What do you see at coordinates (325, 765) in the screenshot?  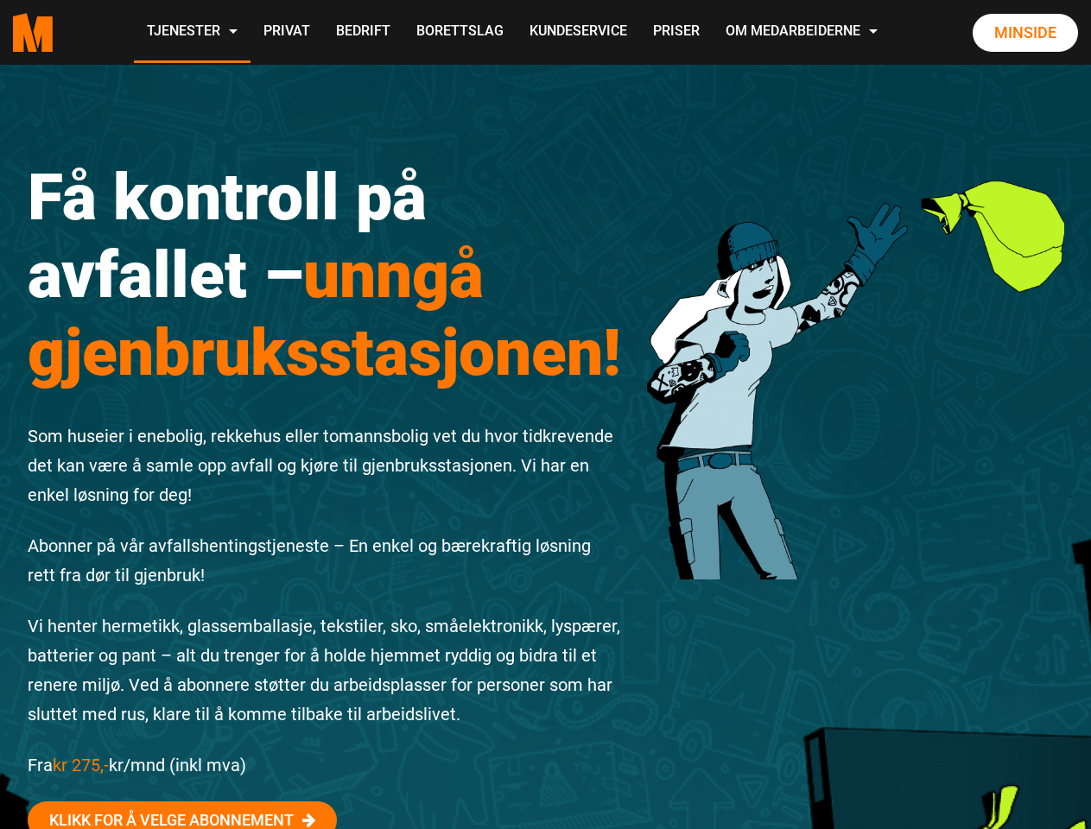 I see `p: Fra kr/mnd (inkl mva)` at bounding box center [325, 765].